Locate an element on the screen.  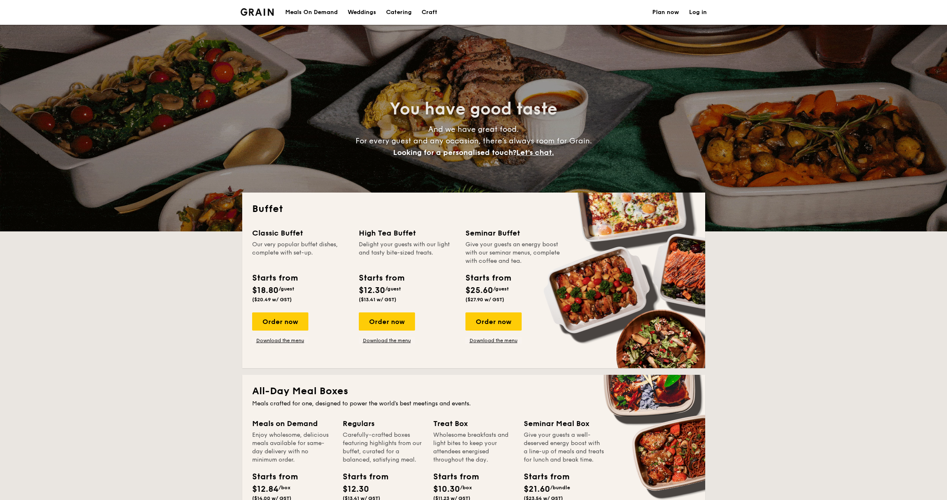
span: ($27.90 w/ GST) is located at coordinates (485, 300).